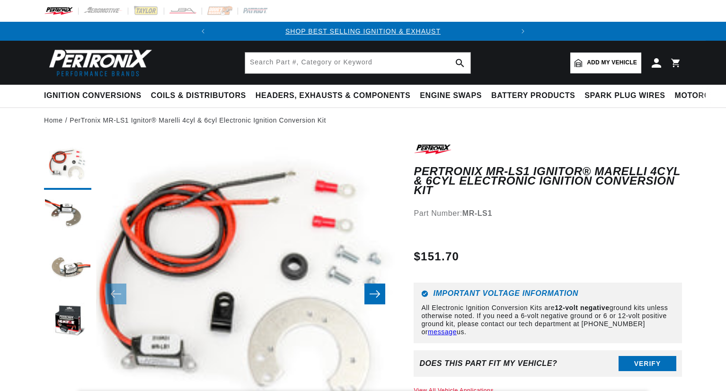 Image resolution: width=726 pixels, height=391 pixels. What do you see at coordinates (363, 31) in the screenshot?
I see `div: 1 of 2` at bounding box center [363, 31].